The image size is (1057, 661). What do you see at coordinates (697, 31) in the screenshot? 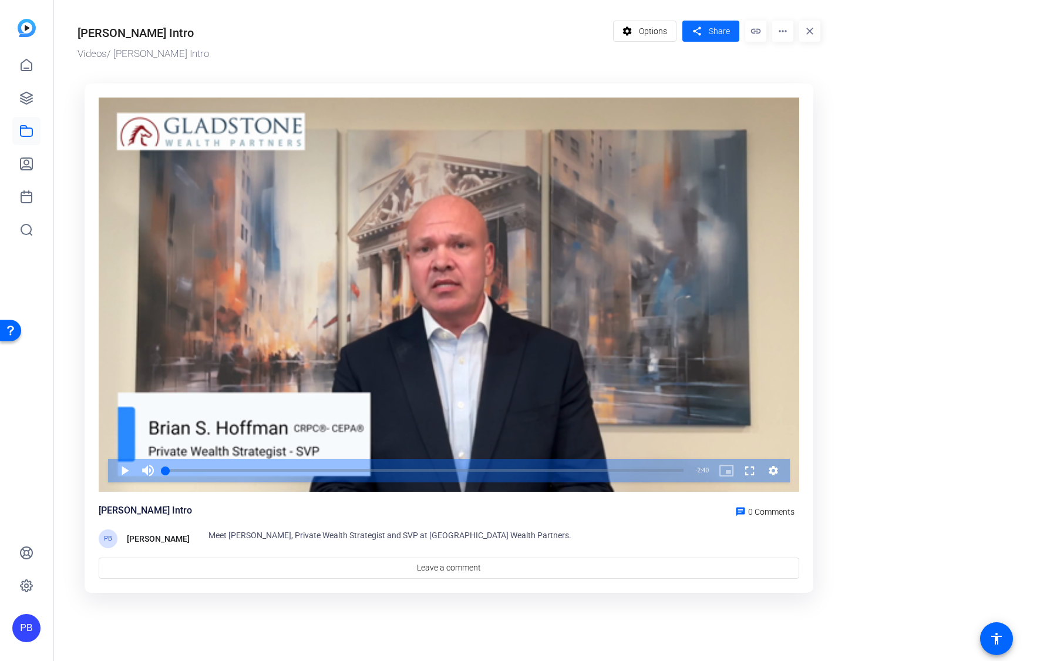
I see `mat-icon: share` at bounding box center [697, 31].